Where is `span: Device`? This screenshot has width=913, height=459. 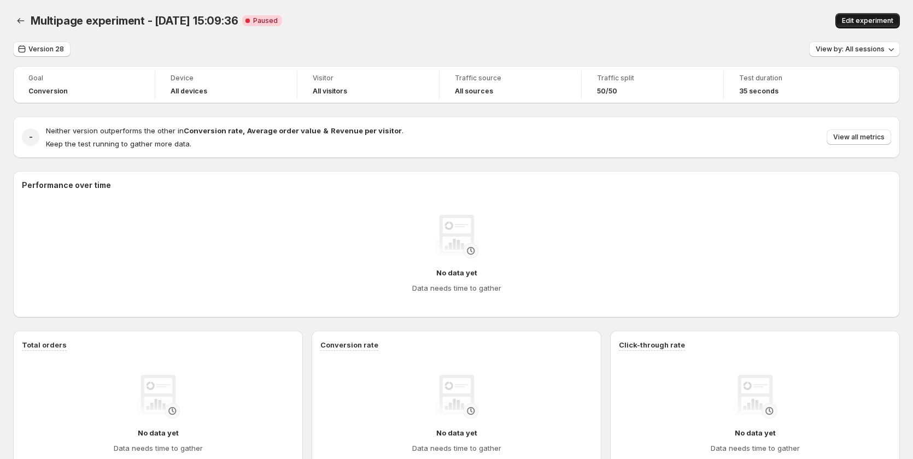
span: Device is located at coordinates (226, 78).